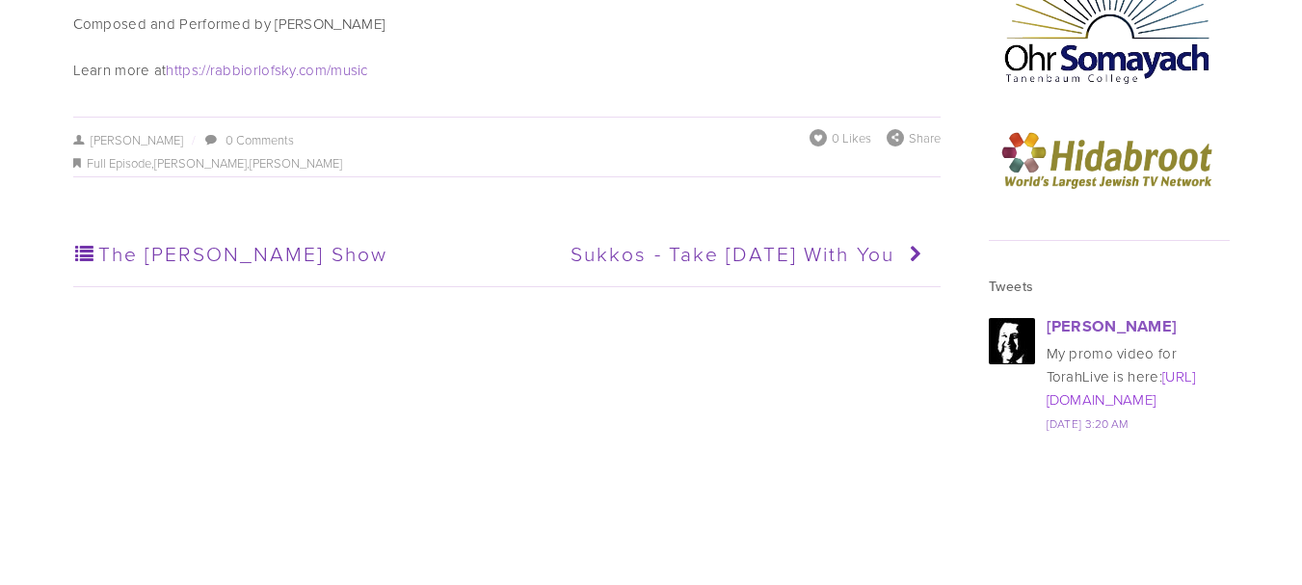 The width and height of the screenshot is (1302, 585). Describe the element at coordinates (1012, 341) in the screenshot. I see `img: gkDPMaBV_normal.jpg` at that location.